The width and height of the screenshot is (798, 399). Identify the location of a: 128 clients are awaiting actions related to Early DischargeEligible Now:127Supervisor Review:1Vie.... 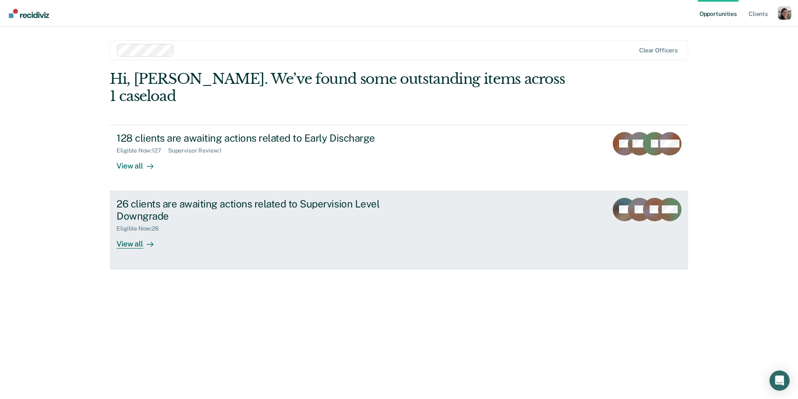
(399, 158).